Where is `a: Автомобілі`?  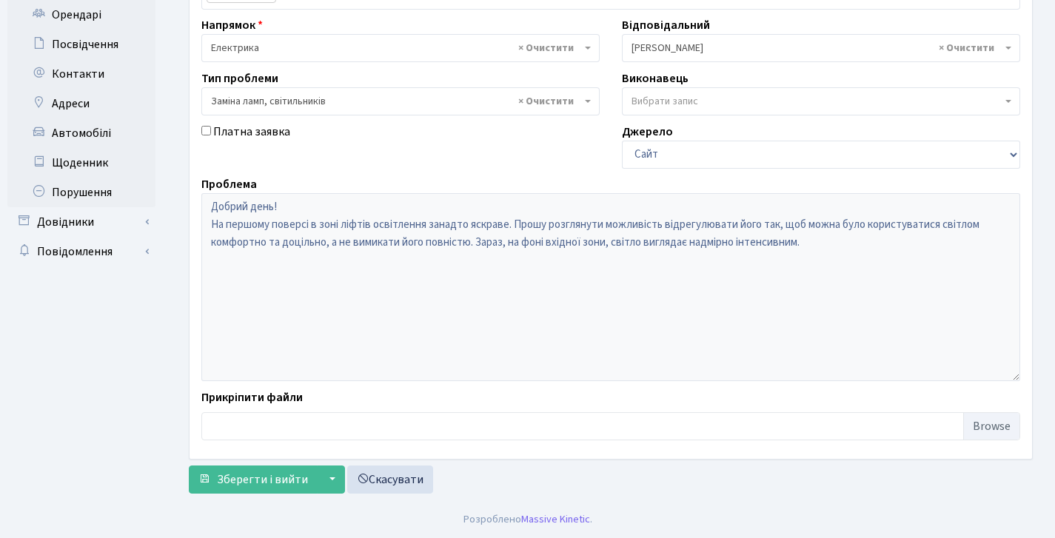 a: Автомобілі is located at coordinates (81, 133).